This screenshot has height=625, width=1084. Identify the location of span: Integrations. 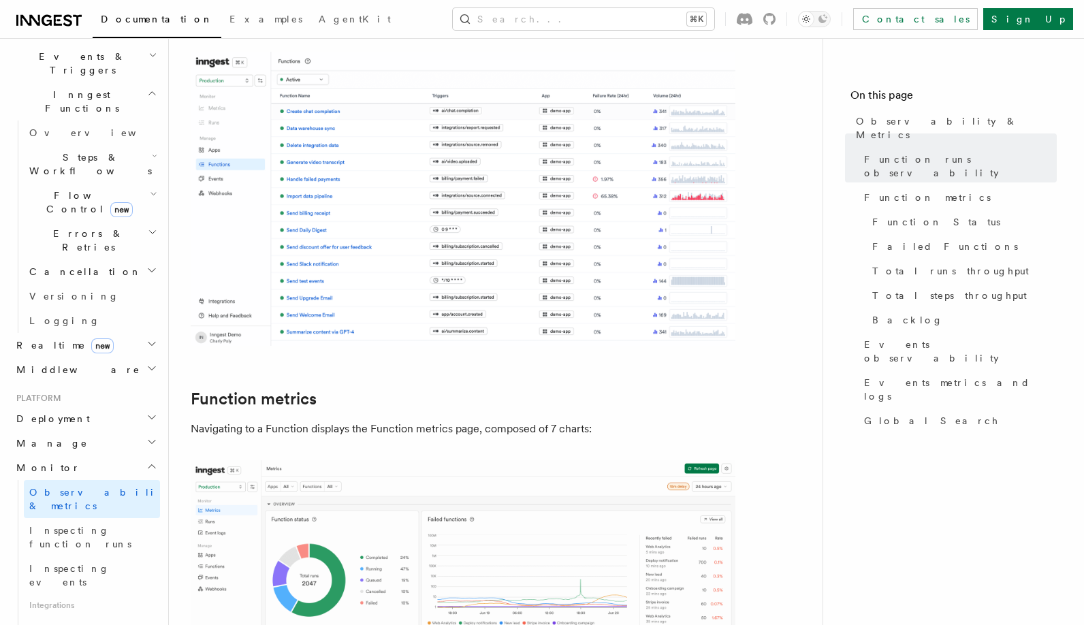
(92, 605).